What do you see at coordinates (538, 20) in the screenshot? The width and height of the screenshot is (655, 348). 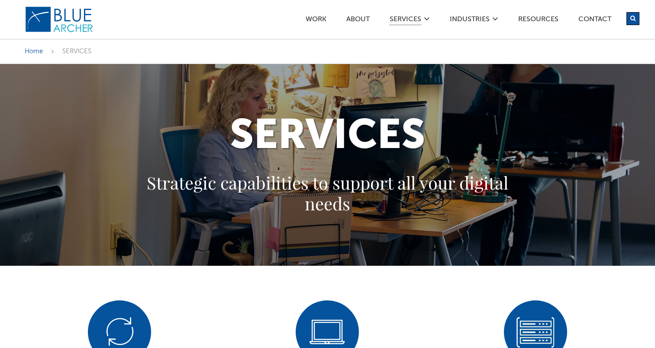 I see `a: Resources` at bounding box center [538, 20].